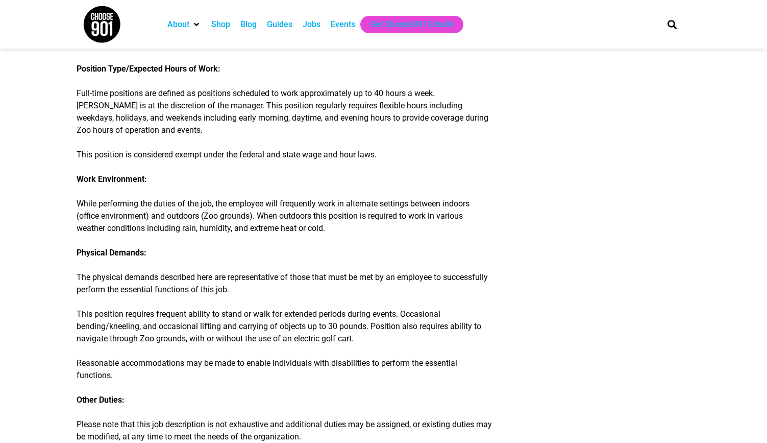 This screenshot has height=443, width=767. I want to click on div: Guides, so click(280, 25).